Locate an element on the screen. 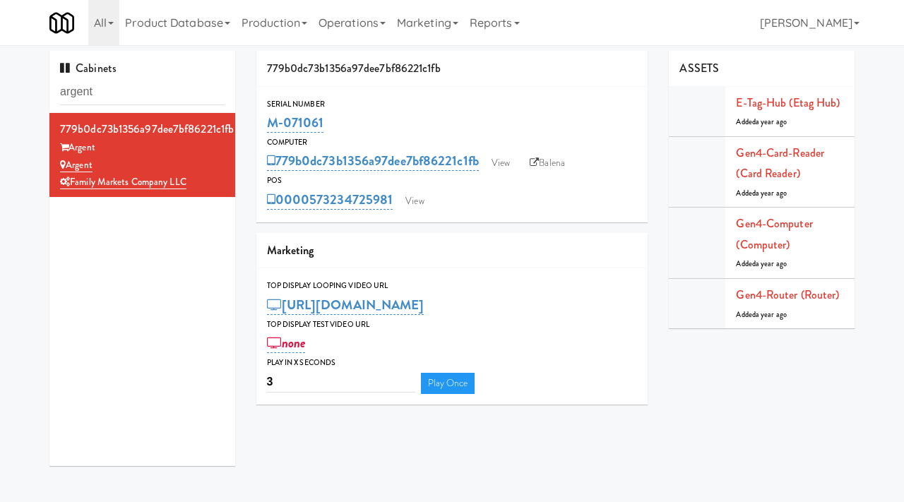 This screenshot has width=904, height=502. a: M-071061 is located at coordinates (295, 123).